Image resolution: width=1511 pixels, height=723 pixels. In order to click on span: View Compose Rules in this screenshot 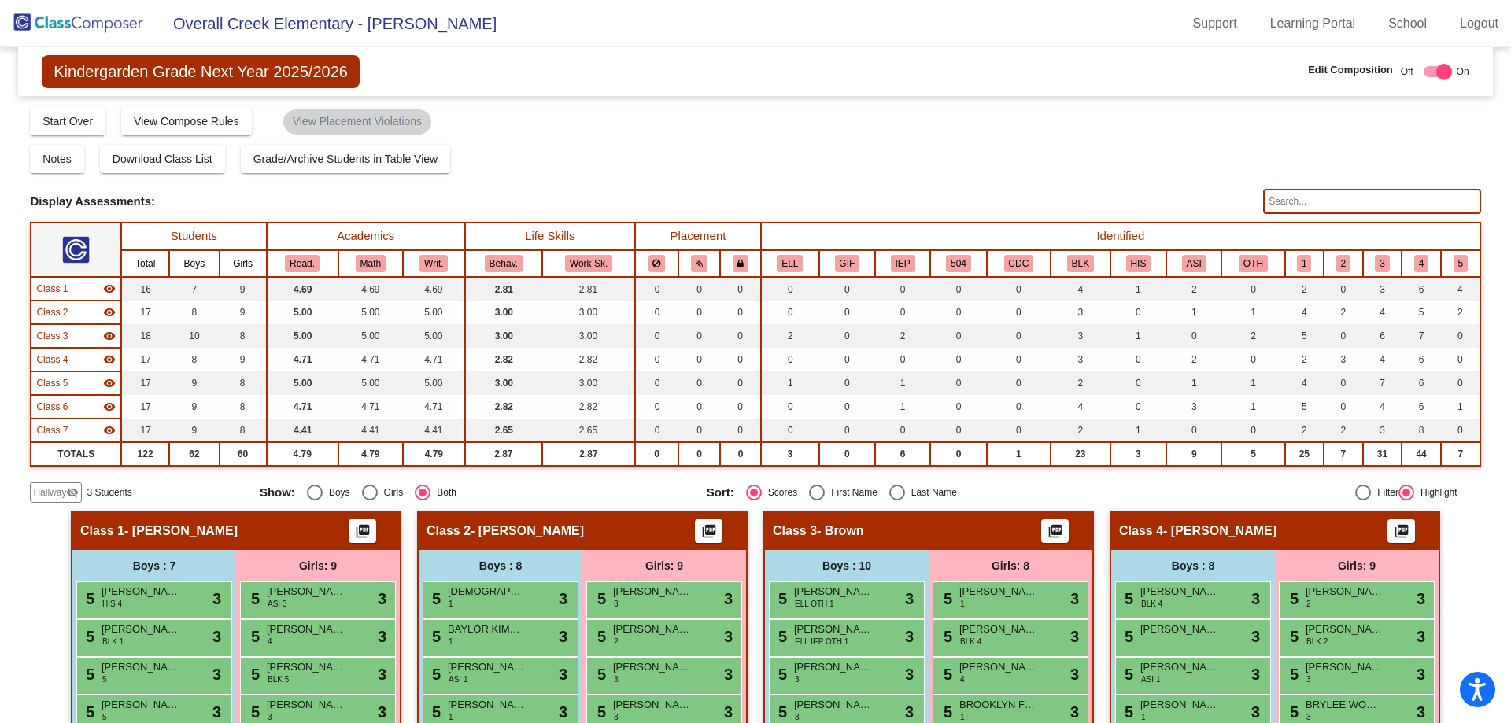, I will do `click(186, 121)`.